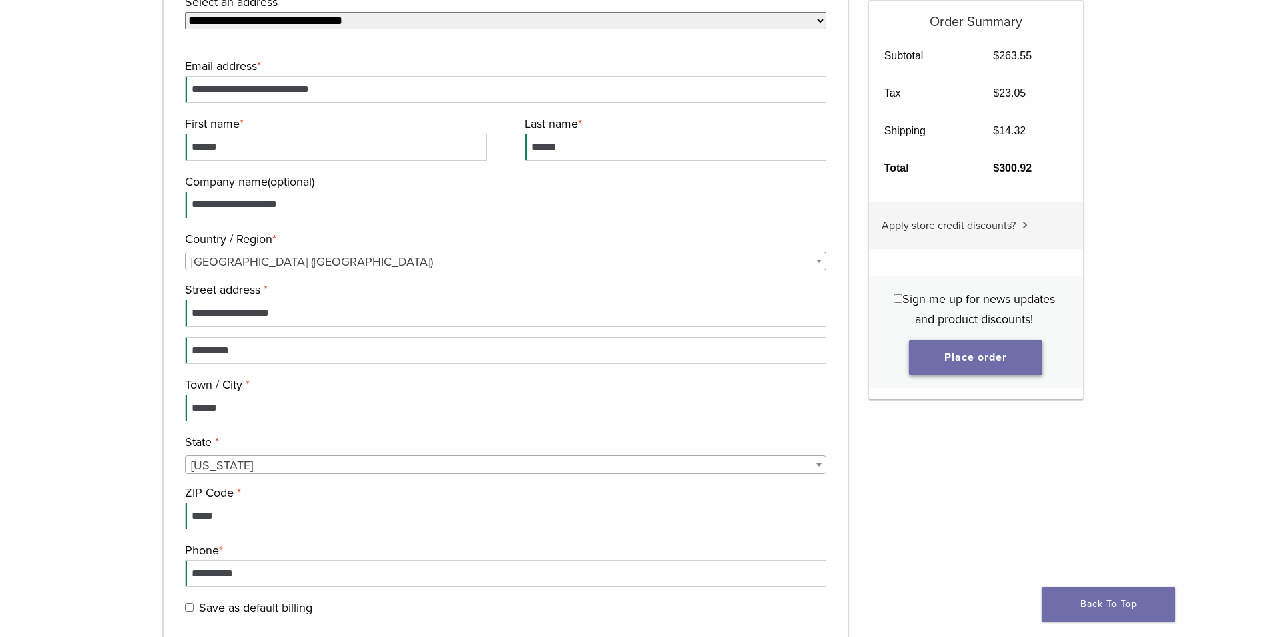 The height and width of the screenshot is (637, 1266). I want to click on label: State, so click(504, 442).